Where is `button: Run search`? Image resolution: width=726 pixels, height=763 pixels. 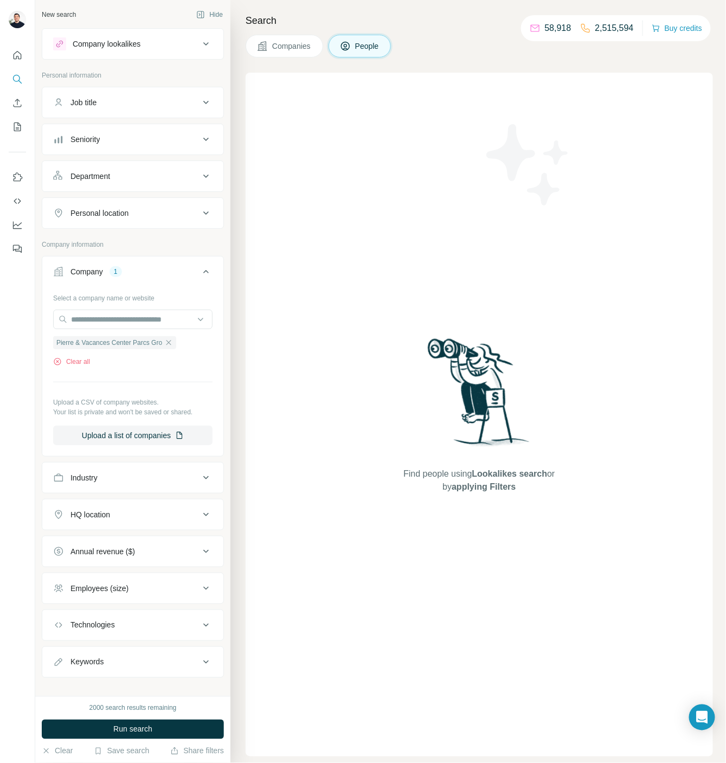 button: Run search is located at coordinates (133, 729).